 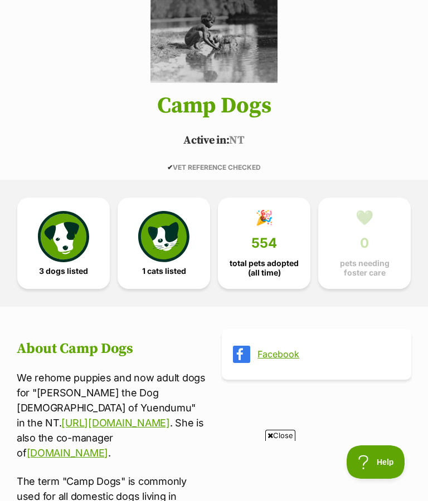 What do you see at coordinates (64, 271) in the screenshot?
I see `span: 3 dogs listed` at bounding box center [64, 271].